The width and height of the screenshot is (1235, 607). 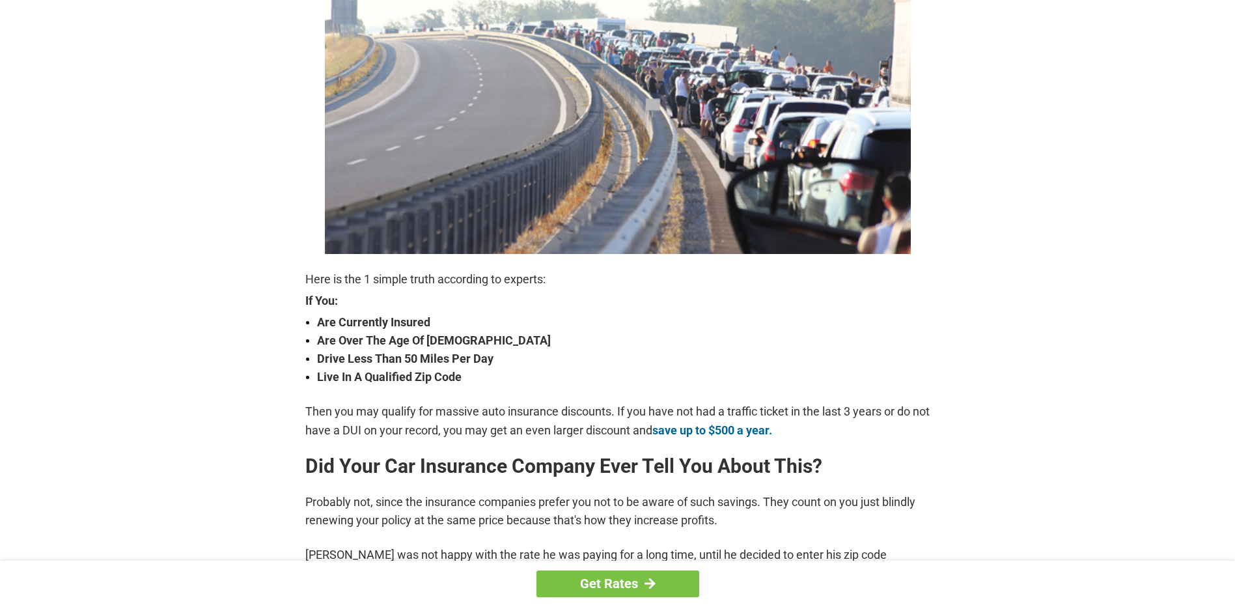 What do you see at coordinates (712, 430) in the screenshot?
I see `a: save up to $500 a year.` at bounding box center [712, 430].